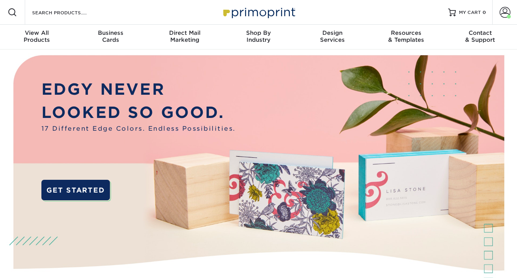 This screenshot has width=517, height=278. Describe the element at coordinates (484, 12) in the screenshot. I see `span: 0` at that location.